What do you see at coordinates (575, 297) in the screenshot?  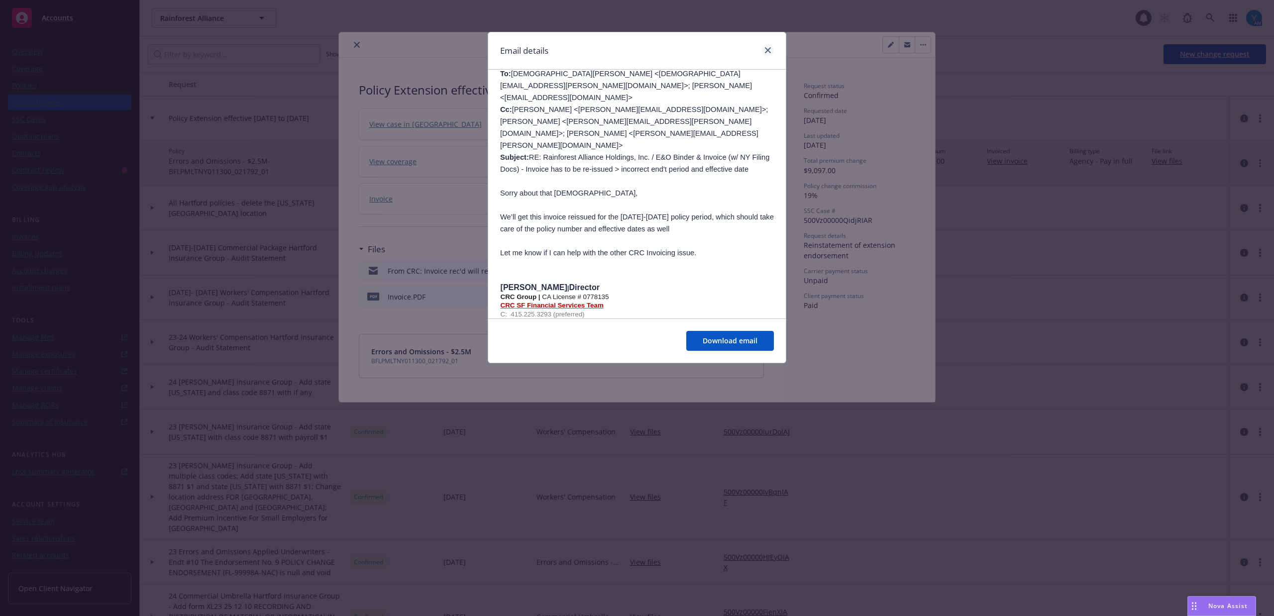 I see `span: CA License # 0778135` at bounding box center [575, 297].